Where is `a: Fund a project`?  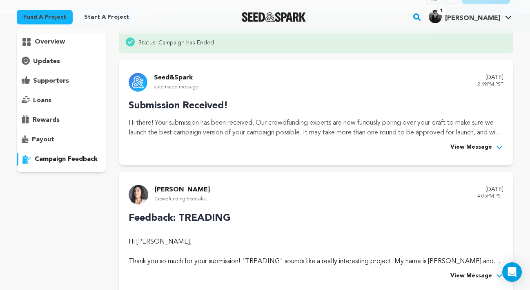
a: Fund a project is located at coordinates (44, 17).